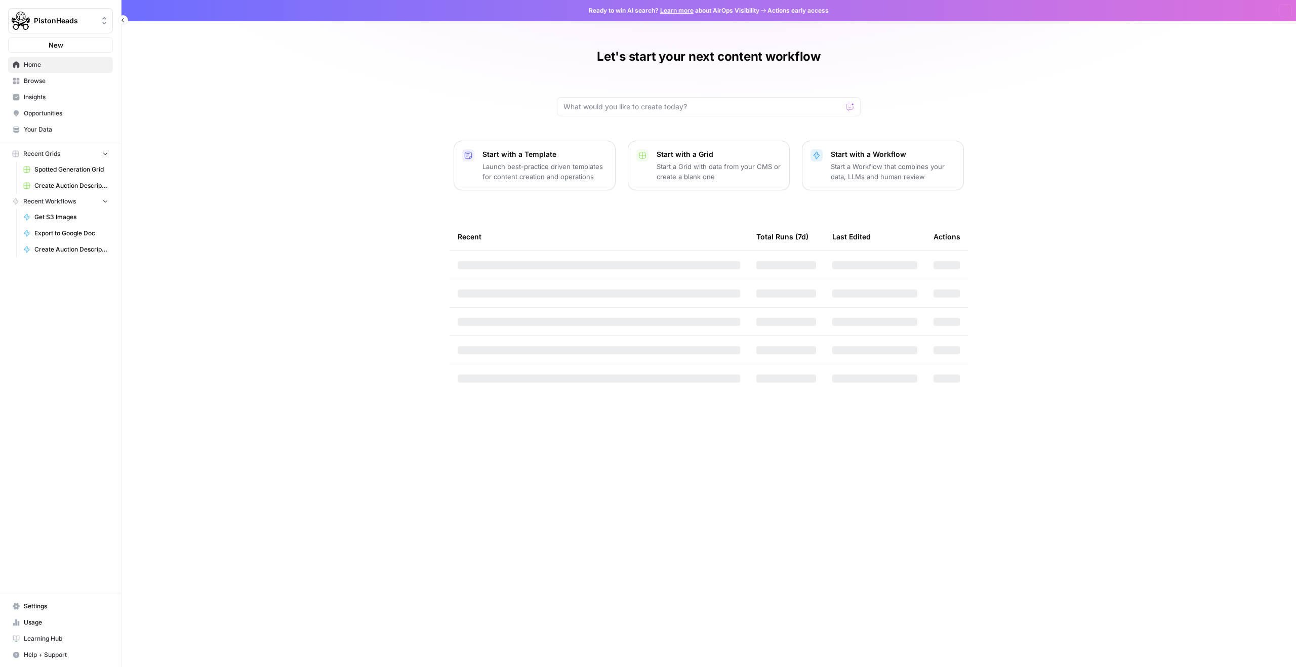  Describe the element at coordinates (719, 154) in the screenshot. I see `p: Start with a Grid` at that location.